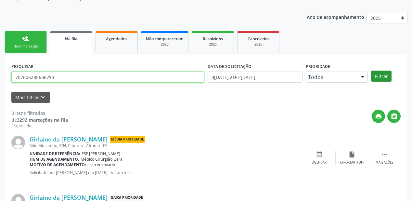 This screenshot has width=412, height=201. What do you see at coordinates (320, 154) in the screenshot?
I see `i: event_available` at bounding box center [320, 154].